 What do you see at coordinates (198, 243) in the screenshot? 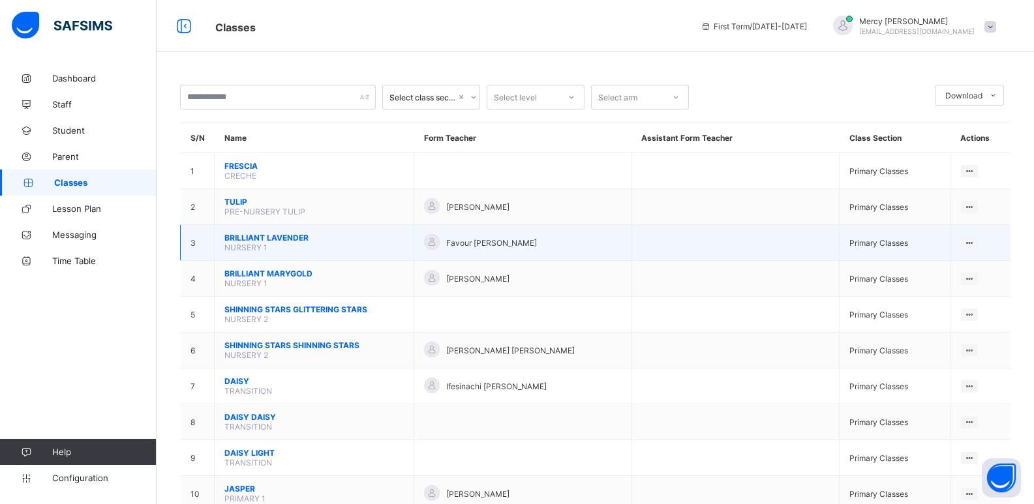
I see `td: 3` at bounding box center [198, 243].